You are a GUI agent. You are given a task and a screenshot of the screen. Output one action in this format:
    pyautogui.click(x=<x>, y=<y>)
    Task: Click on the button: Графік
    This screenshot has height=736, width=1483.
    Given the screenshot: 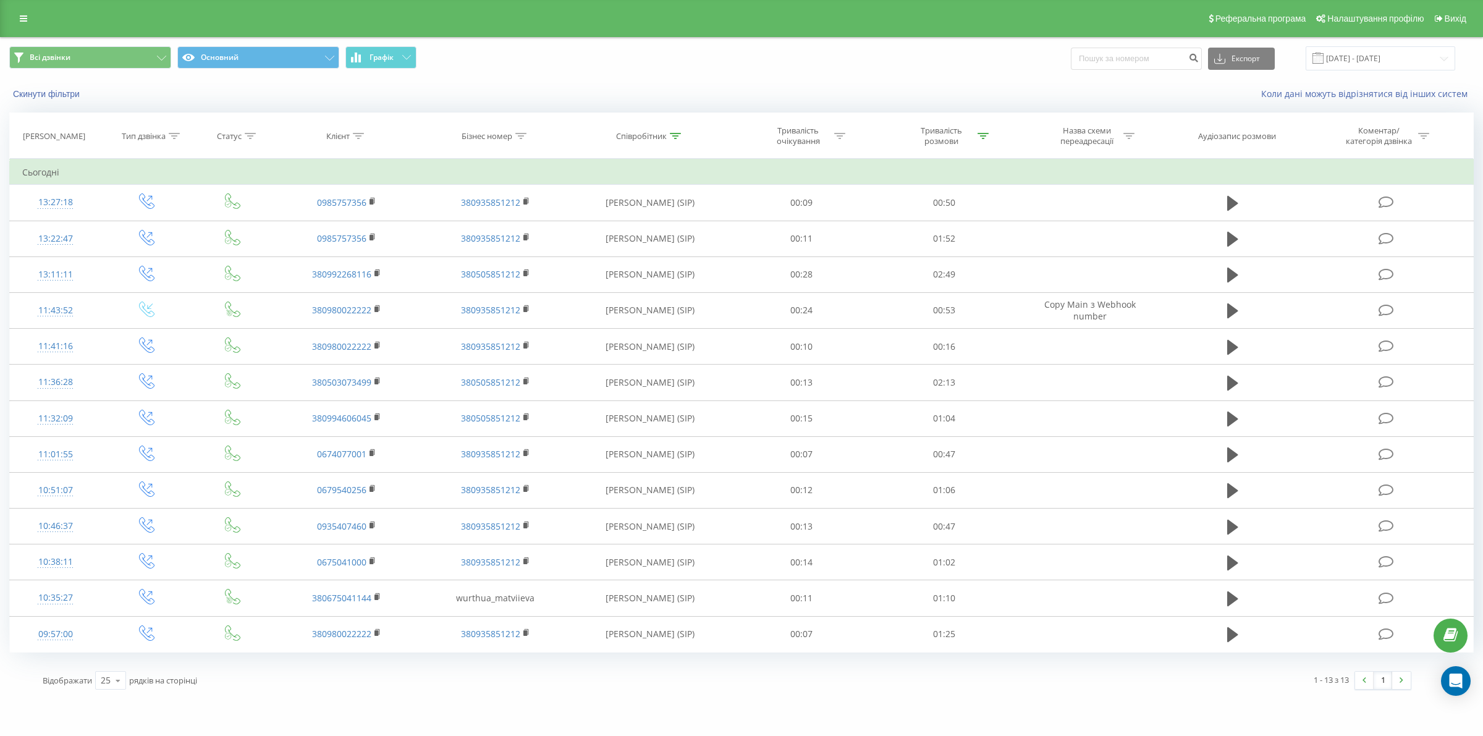 What is the action you would take?
    pyautogui.click(x=381, y=57)
    